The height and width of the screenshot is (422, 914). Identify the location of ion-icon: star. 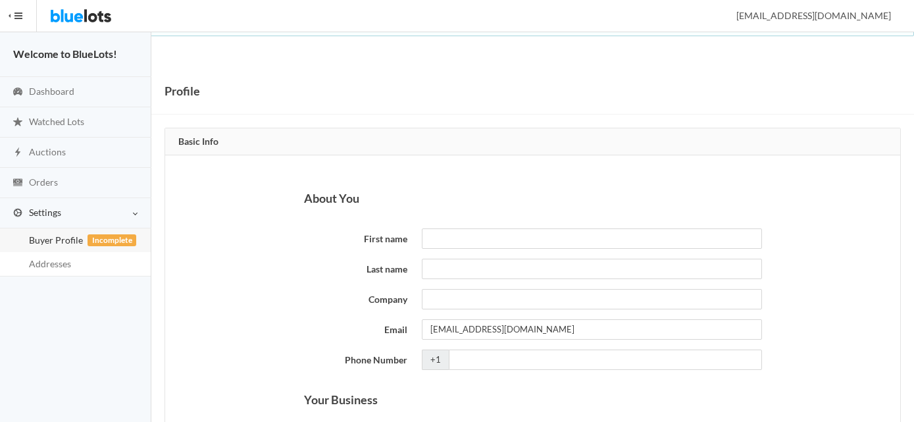
(18, 122).